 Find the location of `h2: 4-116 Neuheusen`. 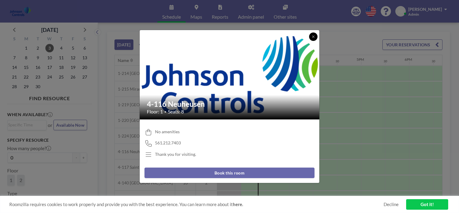

h2: 4-116 Neuheusen is located at coordinates (230, 104).